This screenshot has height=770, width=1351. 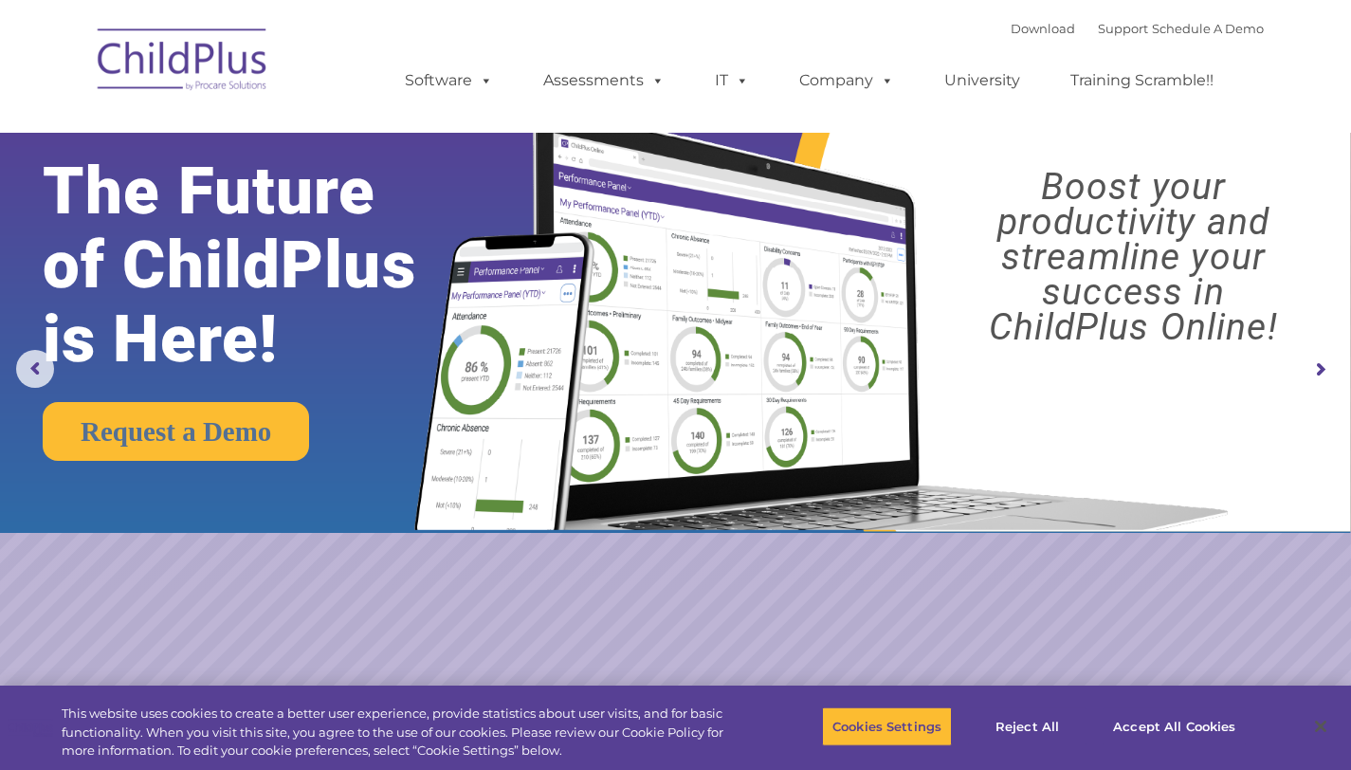 I want to click on span: Phone number, so click(x=303, y=209).